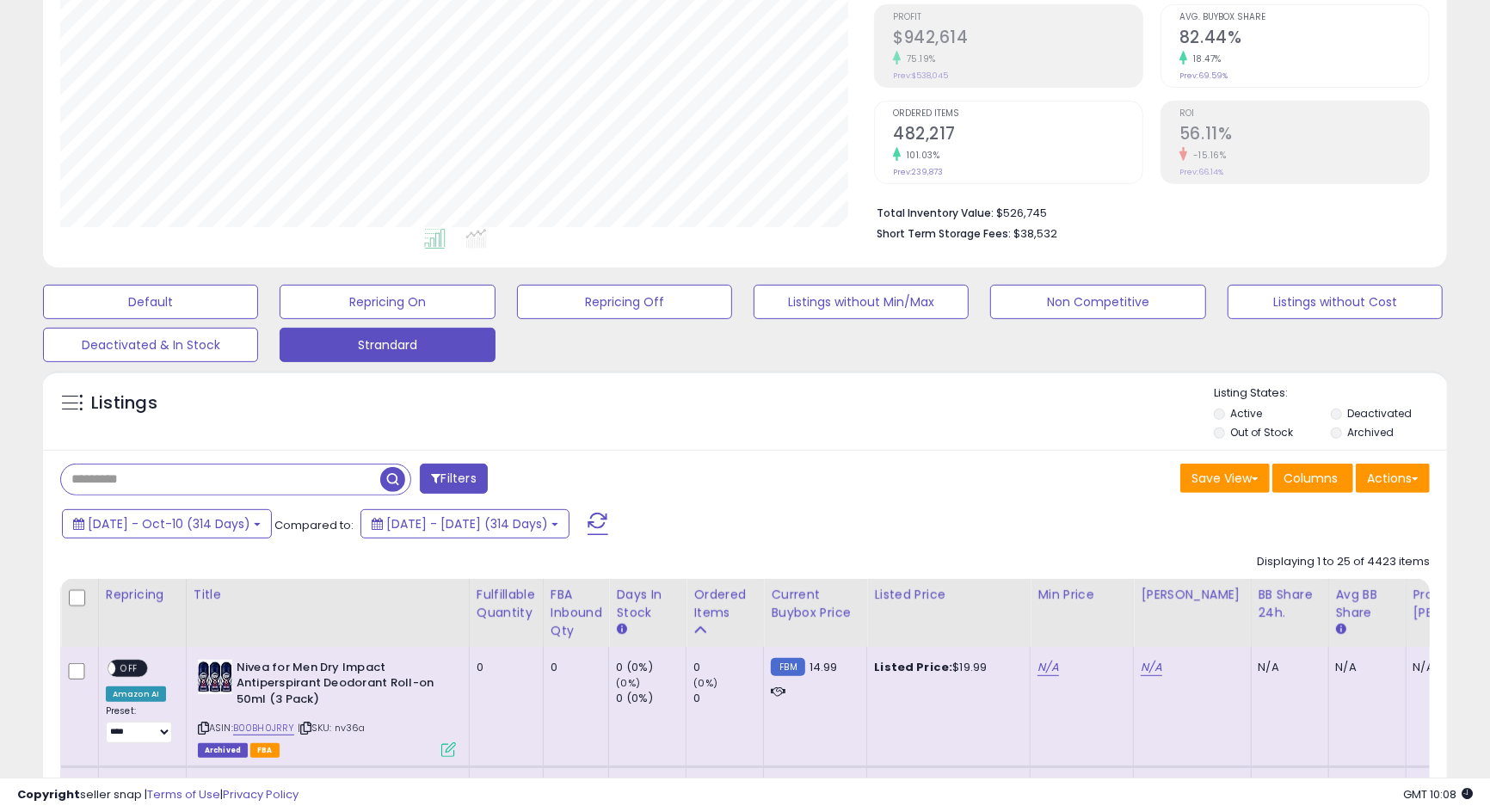 The height and width of the screenshot is (812, 1490). I want to click on small: Prev: $538,045, so click(920, 76).